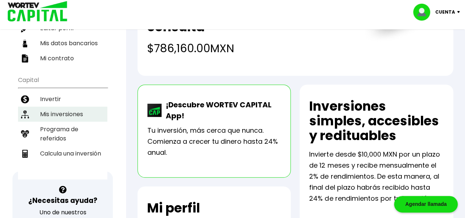 This screenshot has width=465, height=218. Describe the element at coordinates (62, 125) in the screenshot. I see `ul: Capital` at that location.